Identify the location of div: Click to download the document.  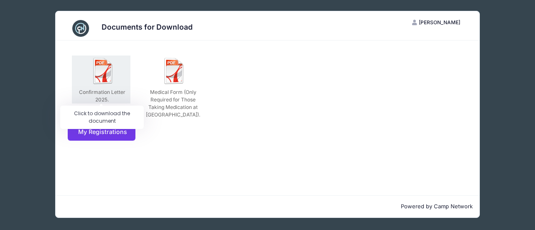
(102, 117).